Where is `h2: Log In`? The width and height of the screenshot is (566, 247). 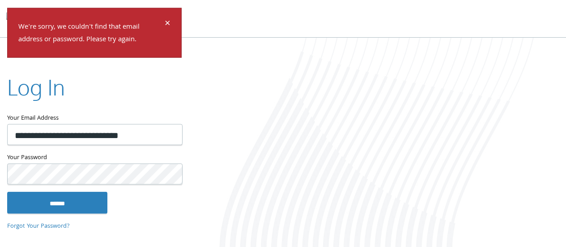 h2: Log In is located at coordinates (36, 87).